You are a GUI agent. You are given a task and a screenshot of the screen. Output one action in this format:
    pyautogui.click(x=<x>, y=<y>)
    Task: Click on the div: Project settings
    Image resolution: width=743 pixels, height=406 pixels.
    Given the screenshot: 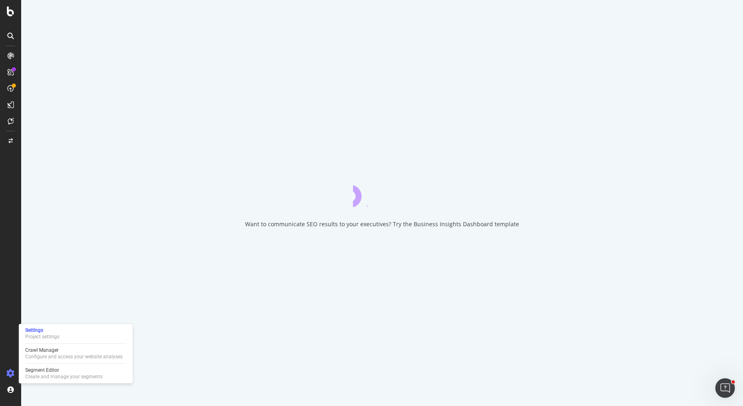 What is the action you would take?
    pyautogui.click(x=42, y=336)
    